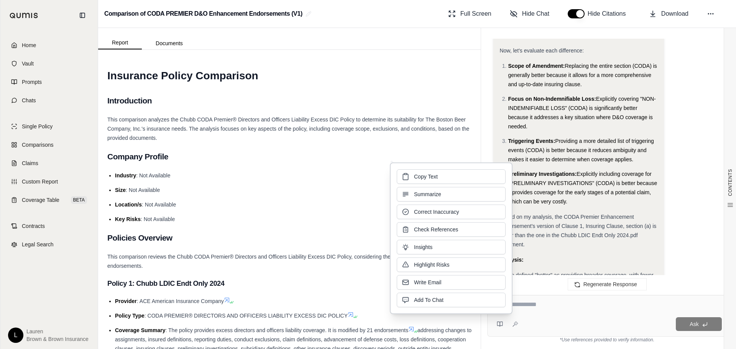  I want to click on h3: Policy 1: Chubb LDIC Endt Only 2024, so click(289, 284).